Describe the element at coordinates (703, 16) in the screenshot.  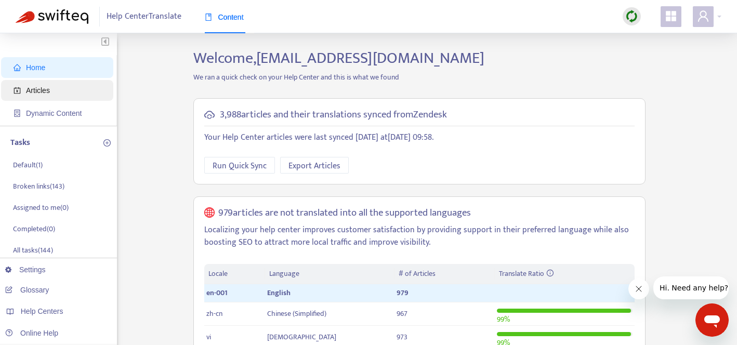
I see `span: user` at that location.